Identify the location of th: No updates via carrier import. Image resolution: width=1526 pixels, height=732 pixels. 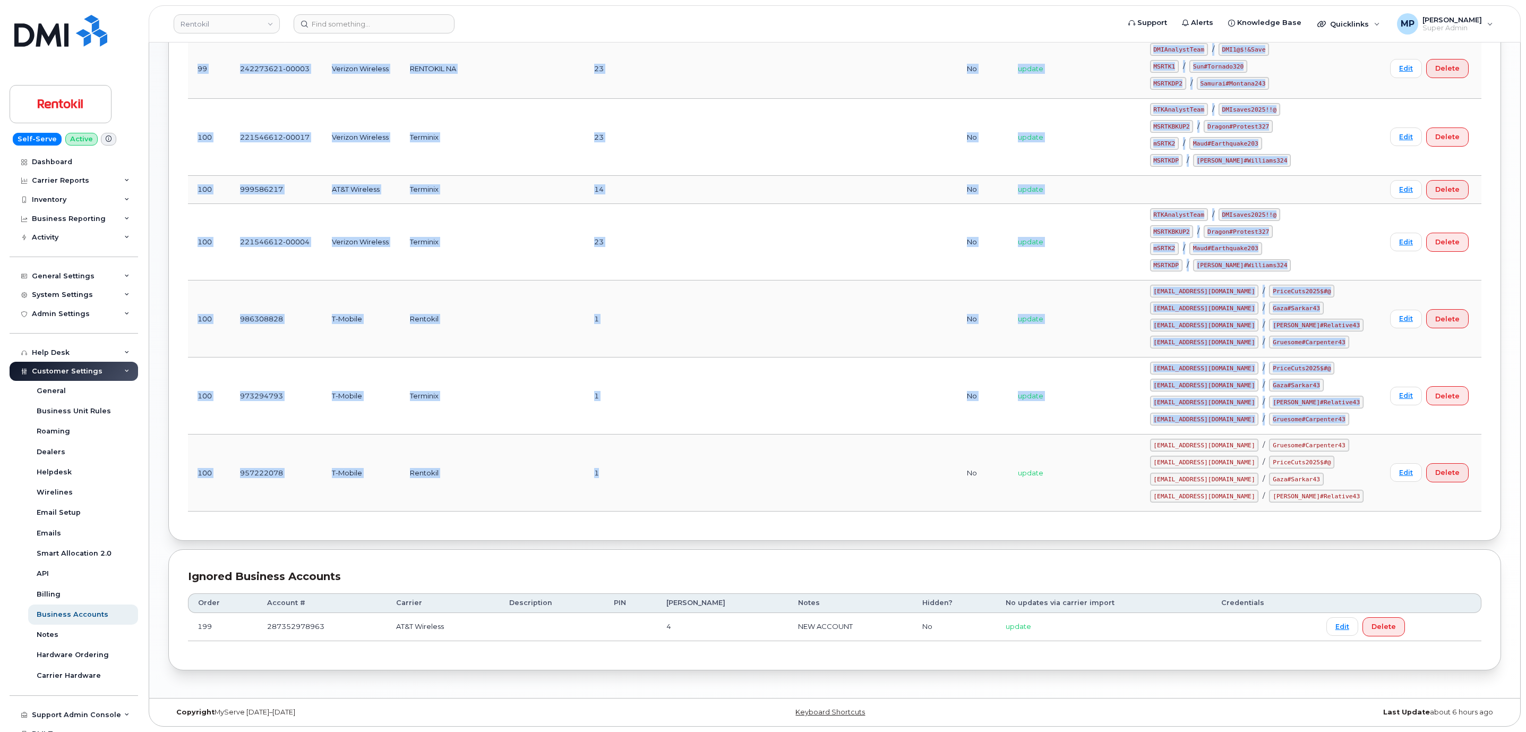
(1104, 603).